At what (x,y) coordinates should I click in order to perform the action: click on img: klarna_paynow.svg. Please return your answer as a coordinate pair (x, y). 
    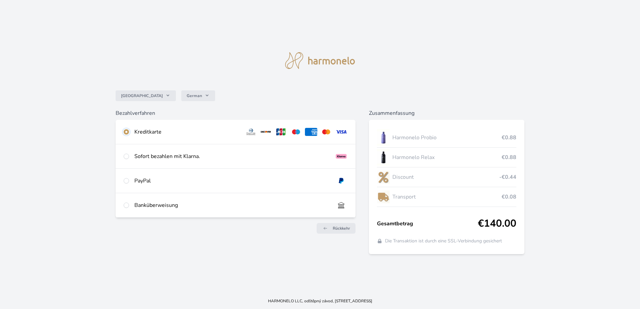
    Looking at the image, I should click on (341, 157).